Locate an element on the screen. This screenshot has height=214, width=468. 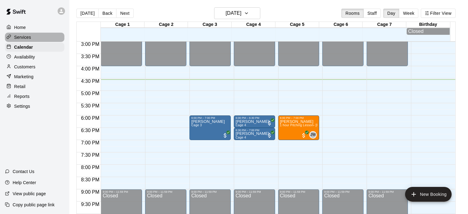
button: Rooms is located at coordinates (353, 13).